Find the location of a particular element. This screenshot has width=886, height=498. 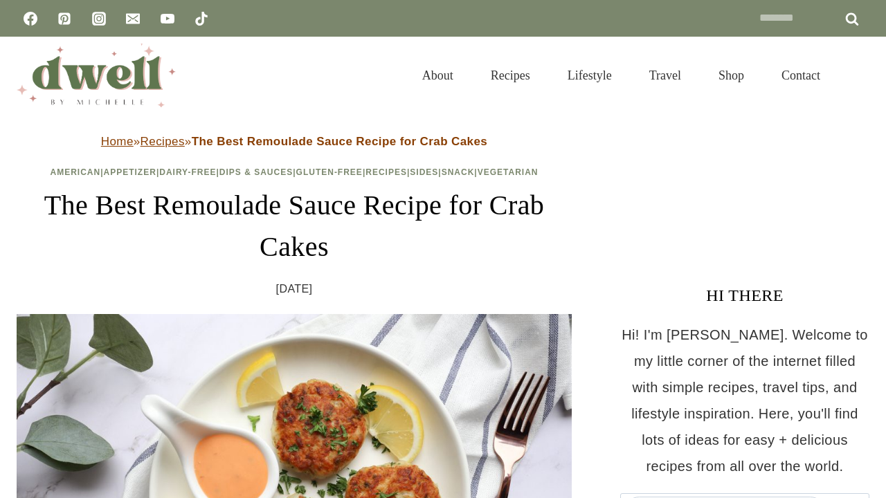

nav: Primary Navigation is located at coordinates (621, 75).